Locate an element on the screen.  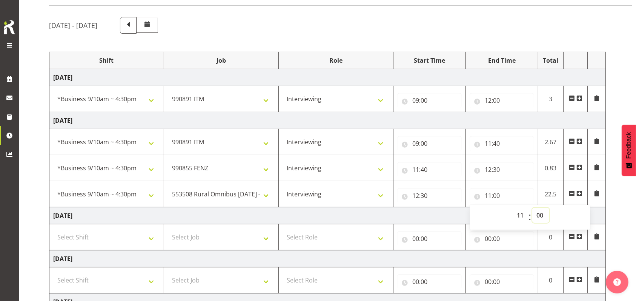
td: 22.5 is located at coordinates (551, 194).